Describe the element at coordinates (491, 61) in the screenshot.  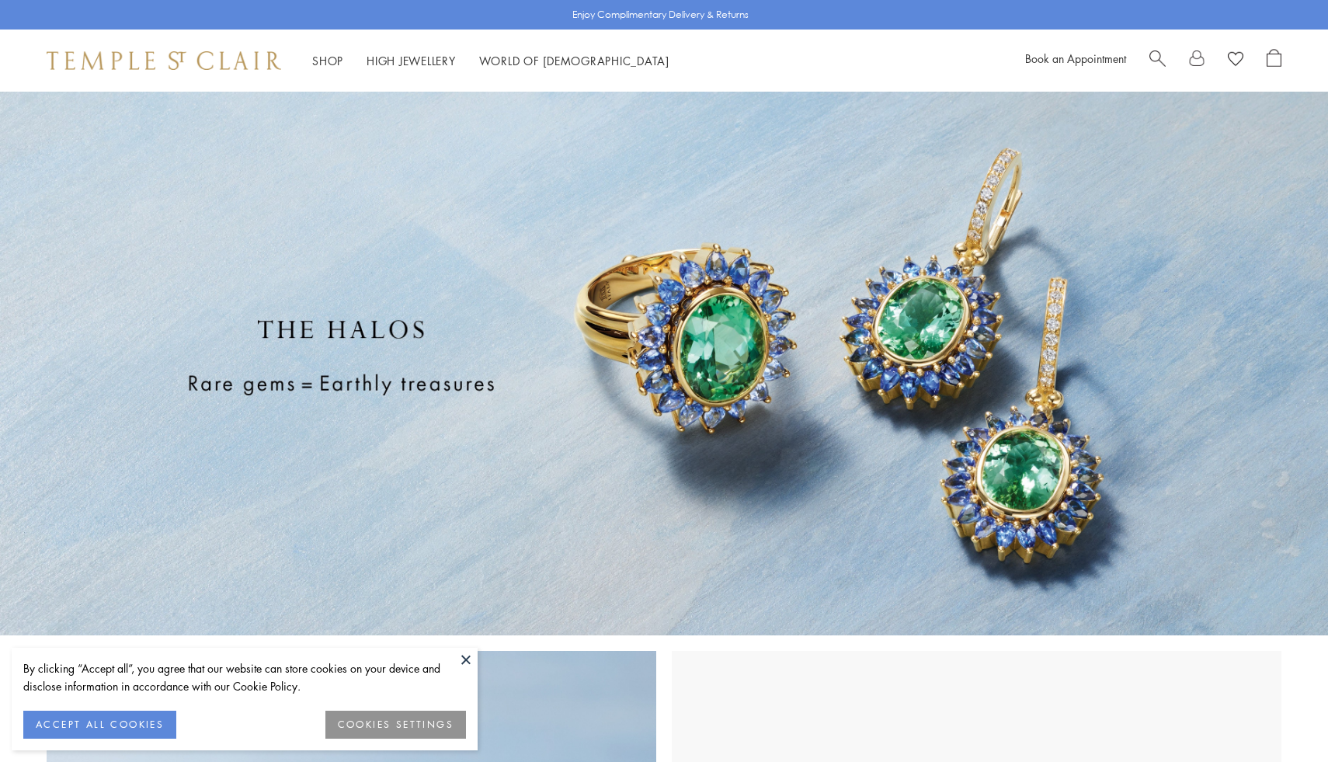
I see `nav: Main navigation` at that location.